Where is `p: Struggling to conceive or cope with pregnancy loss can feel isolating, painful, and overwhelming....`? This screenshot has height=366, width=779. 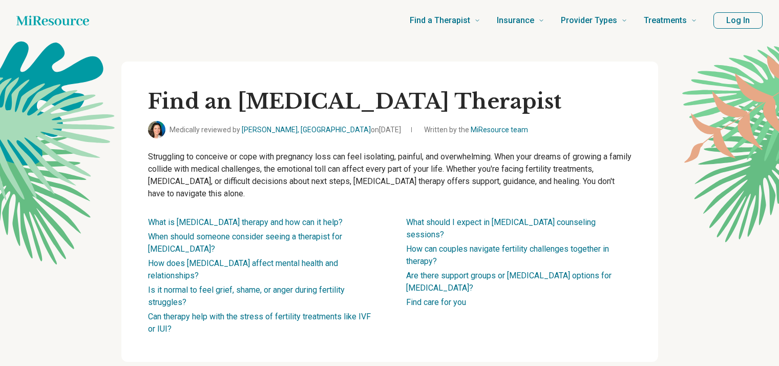 p: Struggling to conceive or cope with pregnancy loss can feel isolating, painful, and overwhelming.... is located at coordinates (390, 175).